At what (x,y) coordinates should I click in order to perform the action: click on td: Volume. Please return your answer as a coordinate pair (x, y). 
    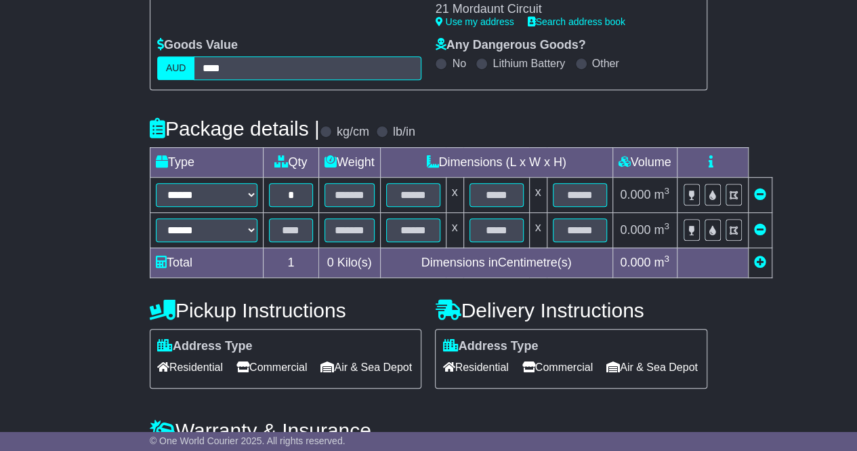
    Looking at the image, I should click on (644, 162).